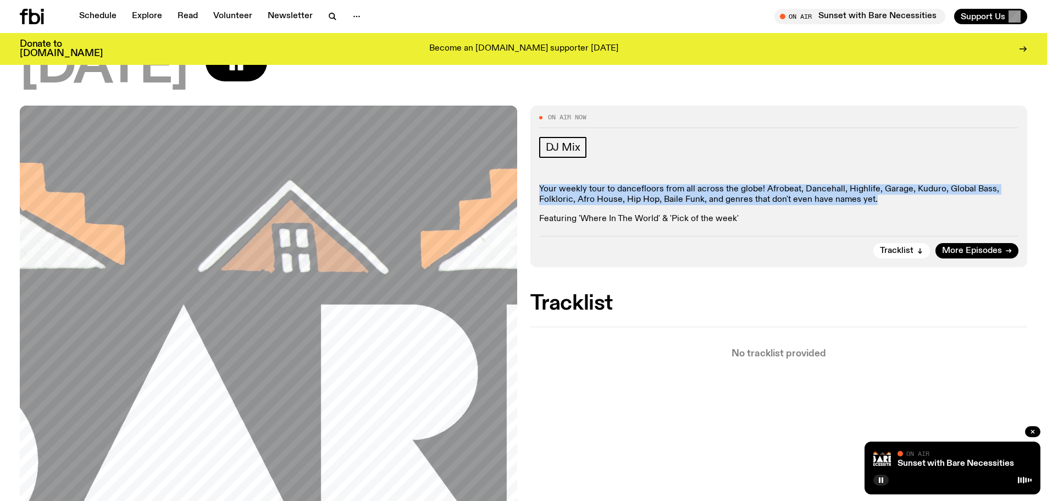 The height and width of the screenshot is (501, 1047). Describe the element at coordinates (188, 16) in the screenshot. I see `a: Read` at that location.